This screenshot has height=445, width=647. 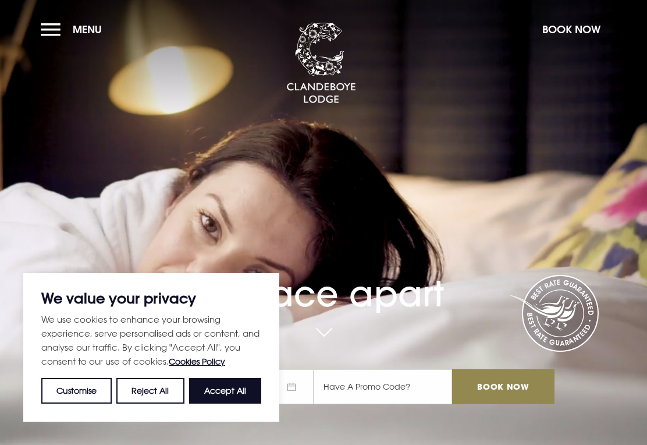 I want to click on button: Book Now, so click(x=572, y=29).